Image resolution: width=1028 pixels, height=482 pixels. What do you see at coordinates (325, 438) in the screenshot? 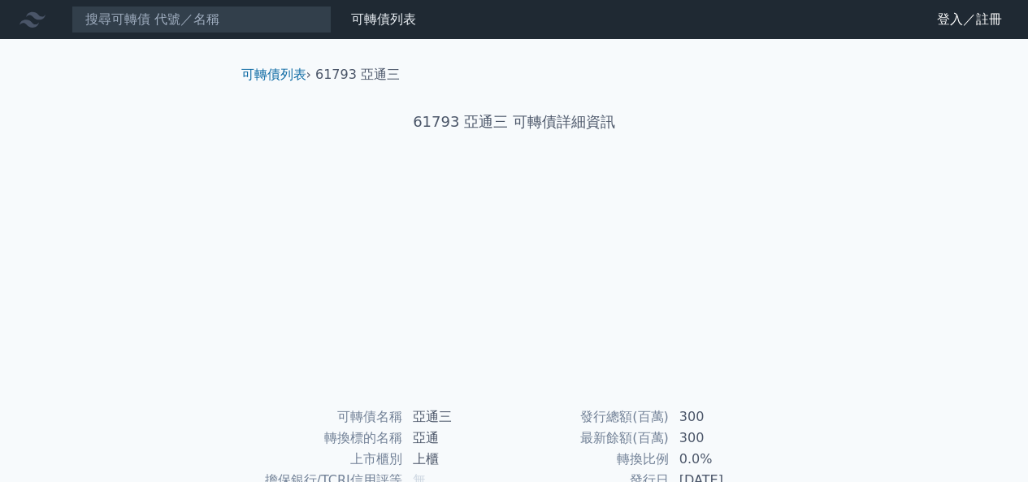
I see `td: 轉換標的名稱` at bounding box center [325, 438].